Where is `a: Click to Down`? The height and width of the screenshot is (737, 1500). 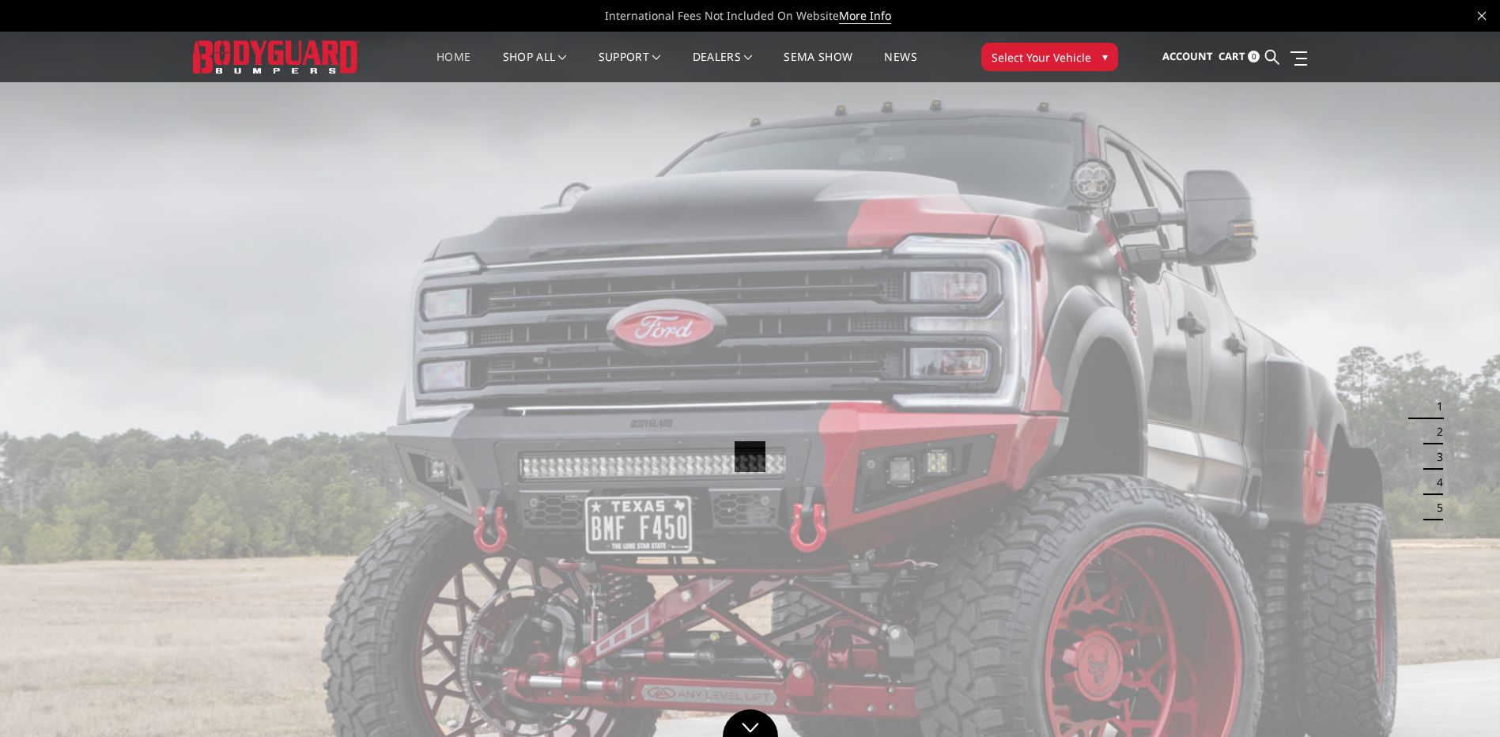 a: Click to Down is located at coordinates (750, 723).